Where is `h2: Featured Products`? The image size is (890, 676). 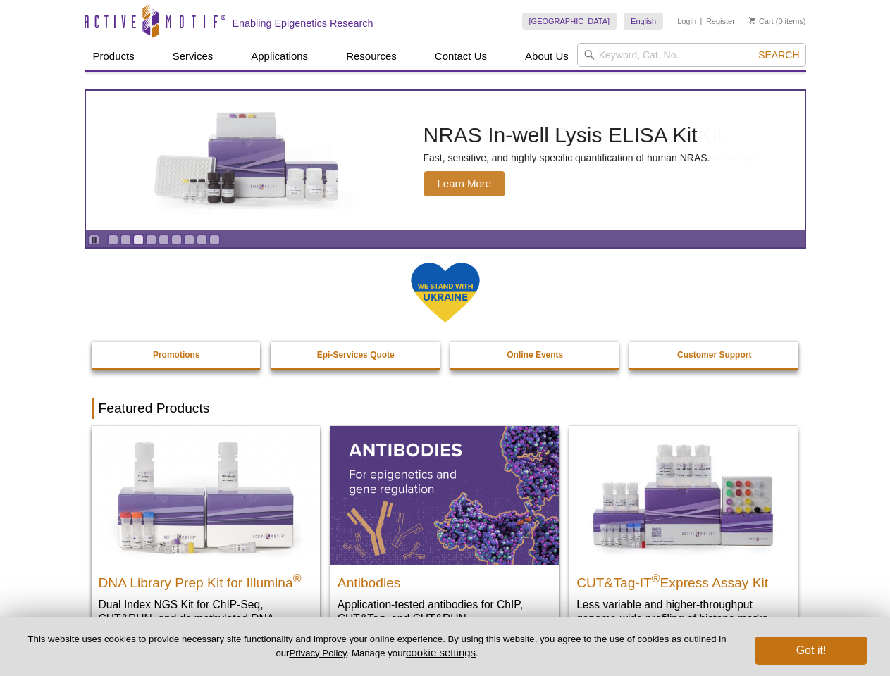
h2: Featured Products is located at coordinates (445, 409).